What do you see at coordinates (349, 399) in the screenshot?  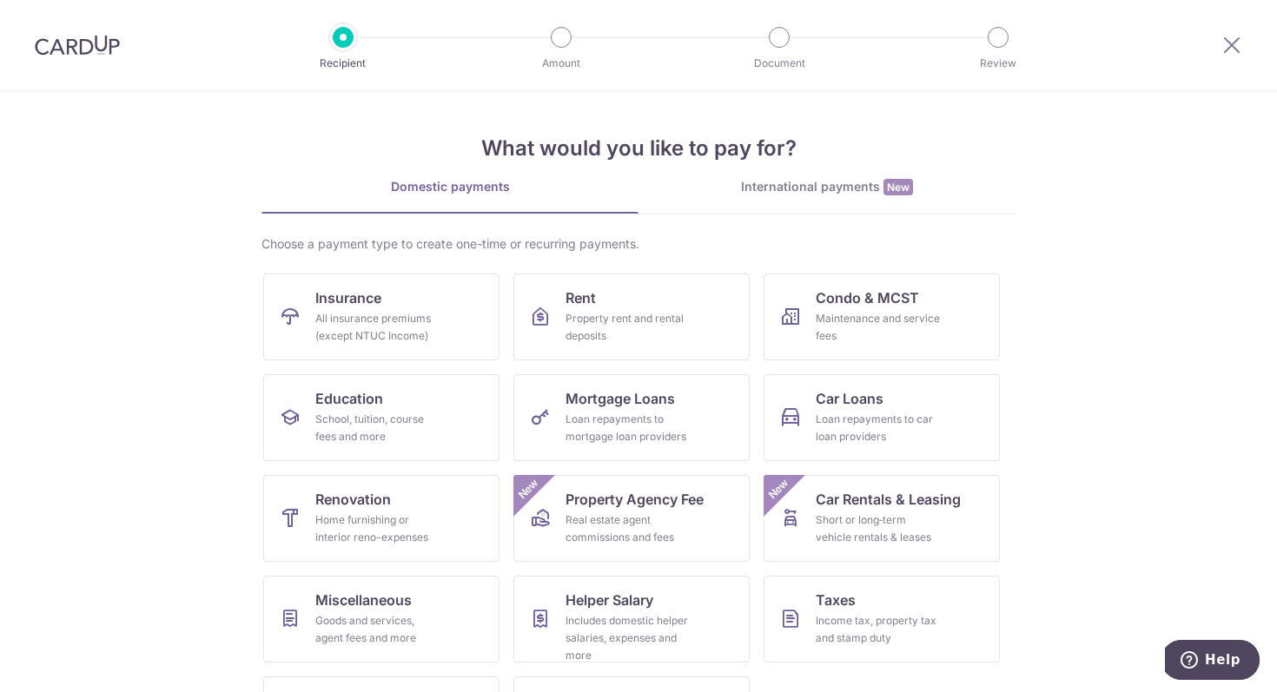 I see `span: Education` at bounding box center [349, 399].